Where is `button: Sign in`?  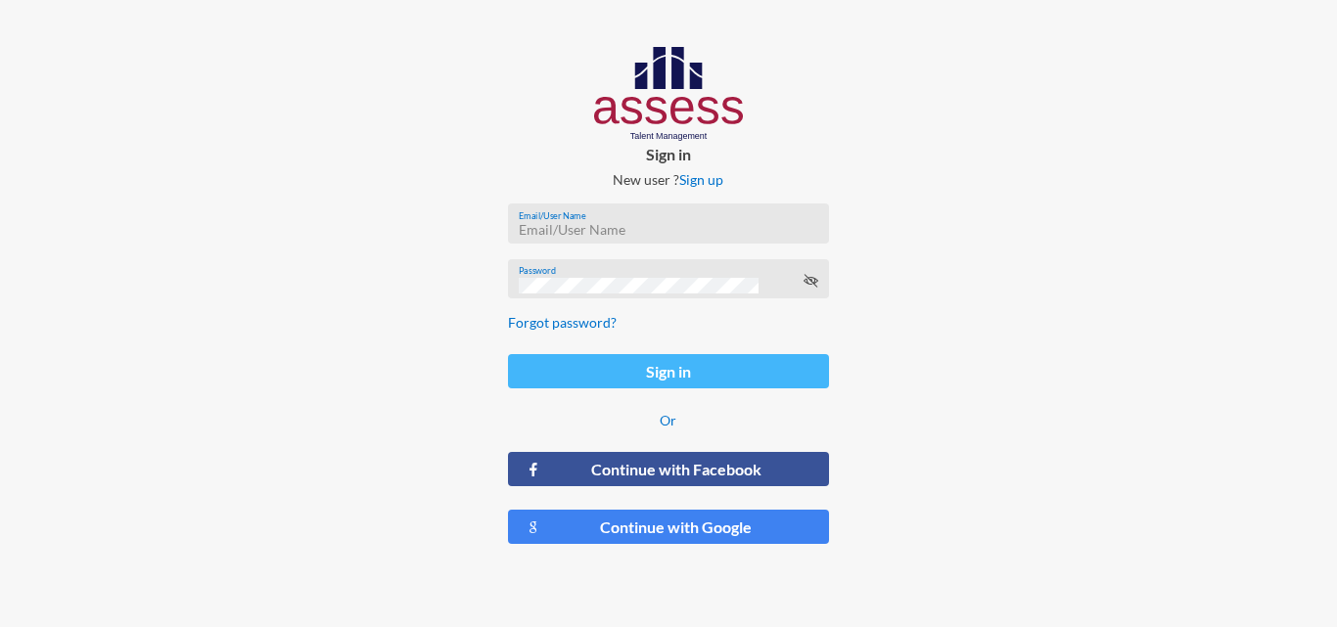
button: Sign in is located at coordinates (667, 371).